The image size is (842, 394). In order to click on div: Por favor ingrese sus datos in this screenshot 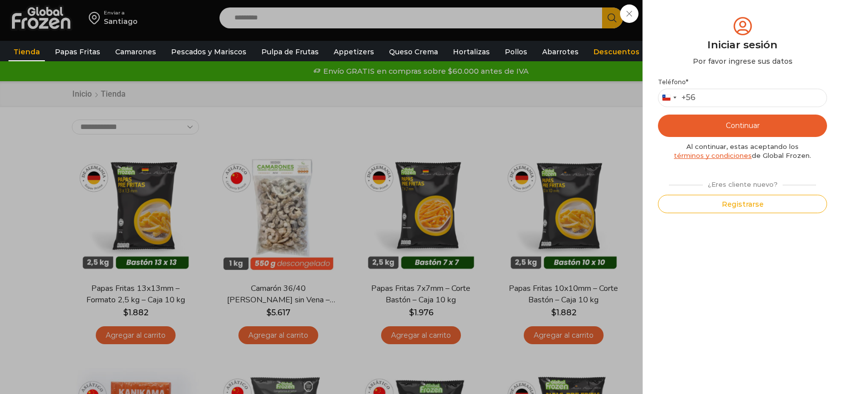, I will do `click(742, 61)`.